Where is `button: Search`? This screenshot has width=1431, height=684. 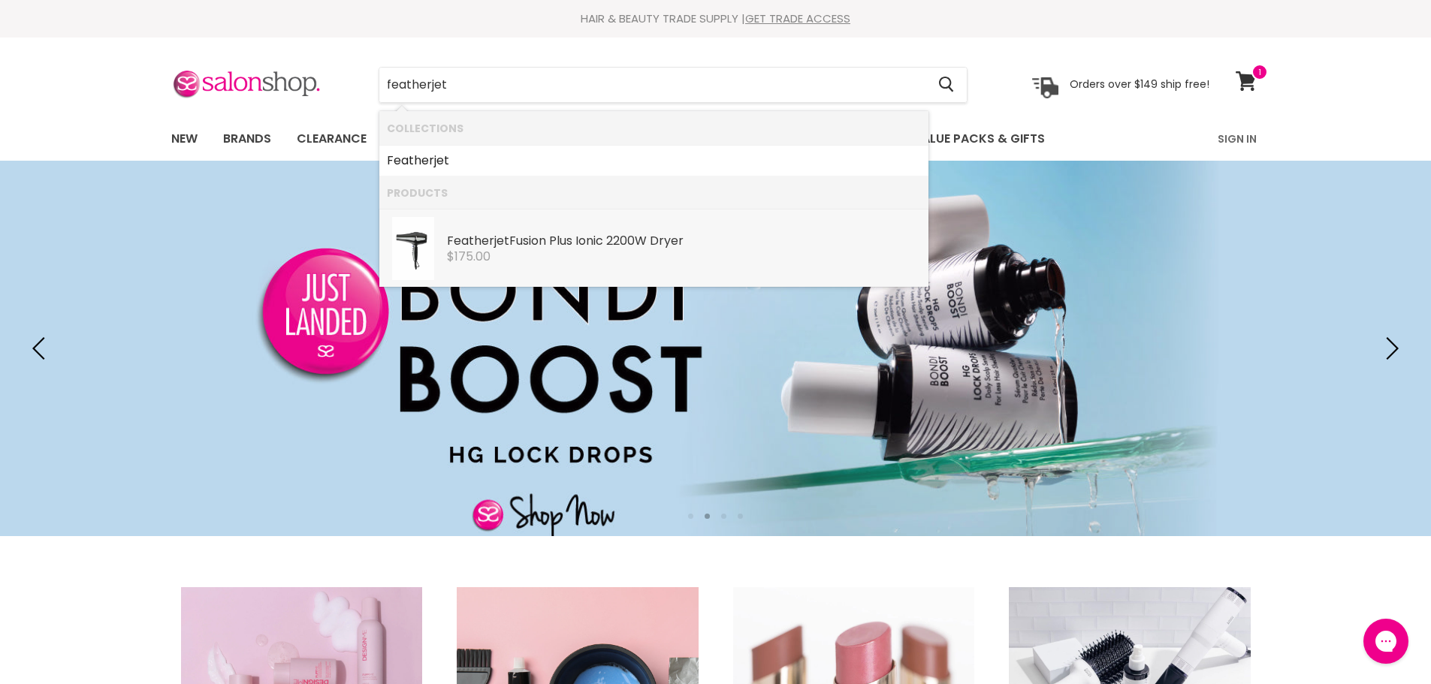 button: Search is located at coordinates (947, 85).